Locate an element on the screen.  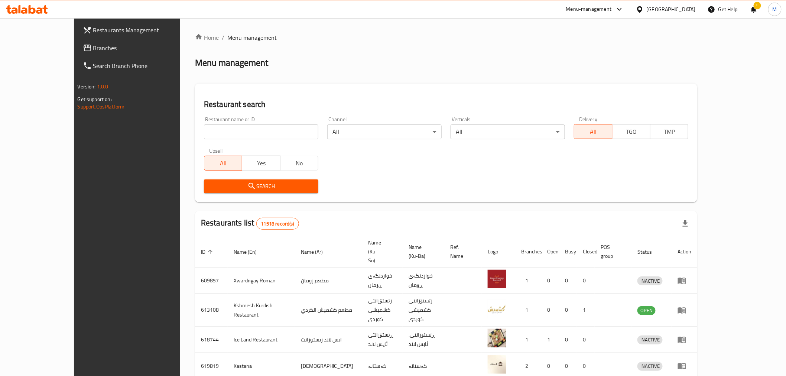
span: Branches is located at coordinates (146, 48).